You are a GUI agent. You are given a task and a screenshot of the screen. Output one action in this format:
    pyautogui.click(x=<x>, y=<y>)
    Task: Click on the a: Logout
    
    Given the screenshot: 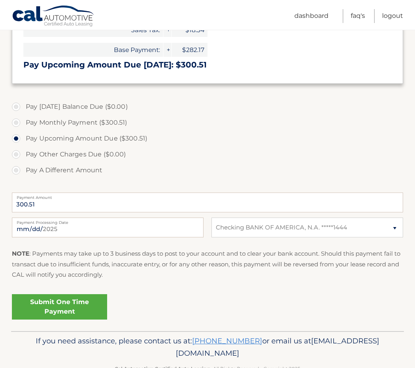 What is the action you would take?
    pyautogui.click(x=392, y=16)
    